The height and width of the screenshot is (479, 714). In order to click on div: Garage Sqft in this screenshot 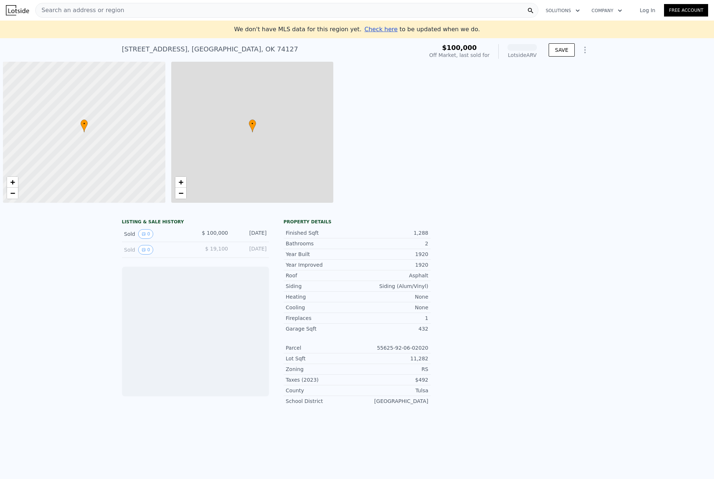, I will do `click(322, 329)`.